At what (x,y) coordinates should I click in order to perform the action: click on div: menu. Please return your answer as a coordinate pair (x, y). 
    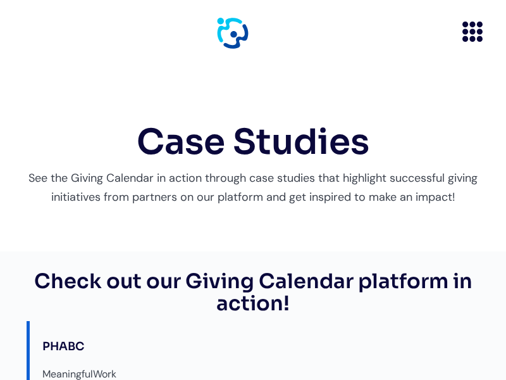
    Looking at the image, I should click on (467, 33).